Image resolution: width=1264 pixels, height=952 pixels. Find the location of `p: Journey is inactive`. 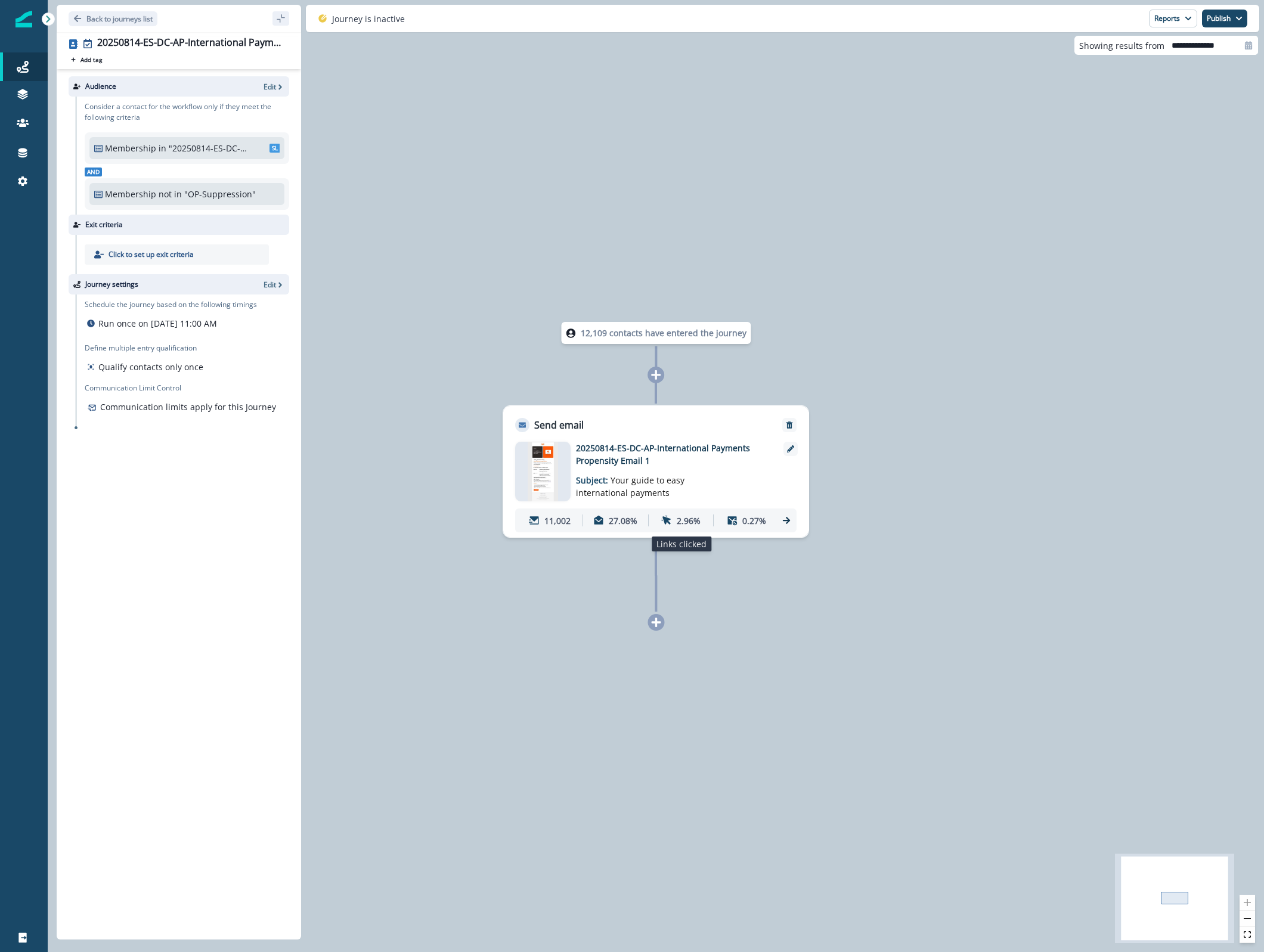

p: Journey is inactive is located at coordinates (368, 18).